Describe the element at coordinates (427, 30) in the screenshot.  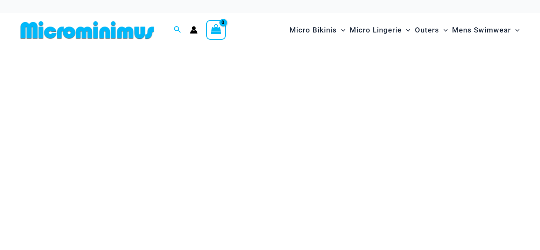
I see `span: Outers` at that location.